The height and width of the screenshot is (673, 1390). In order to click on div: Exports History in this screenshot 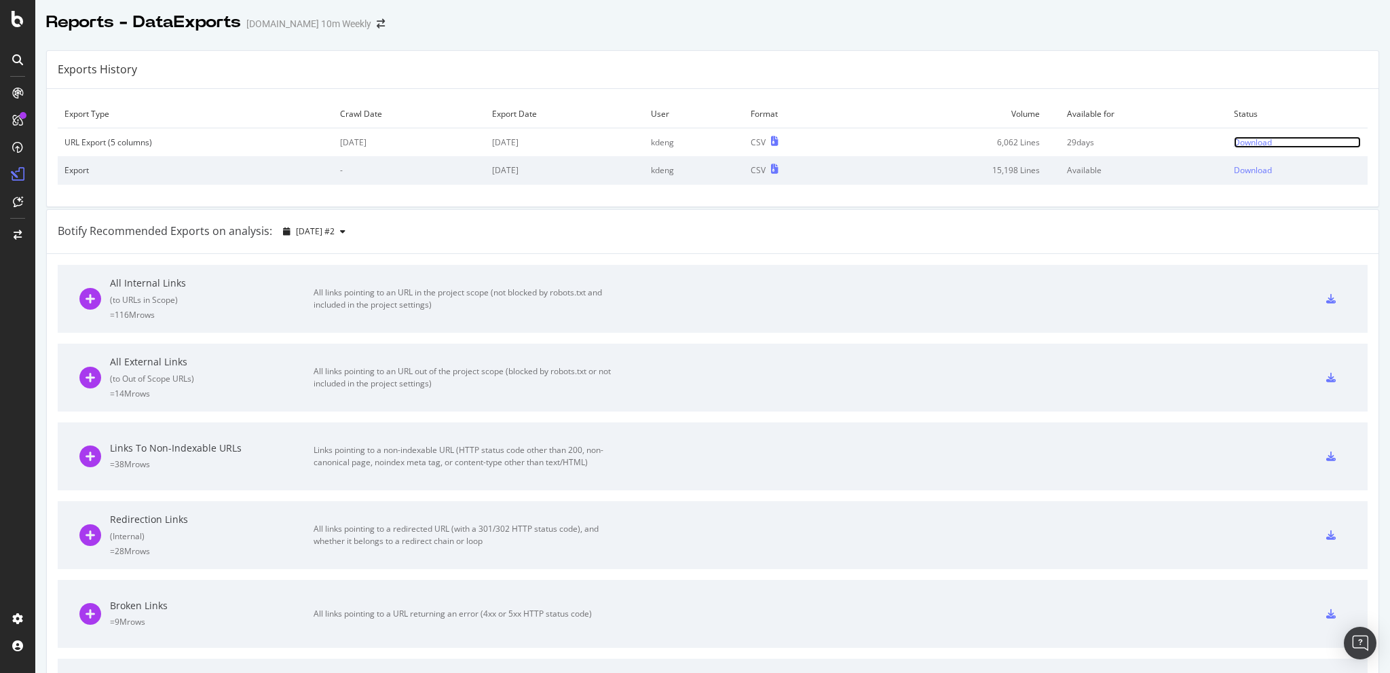, I will do `click(97, 69)`.